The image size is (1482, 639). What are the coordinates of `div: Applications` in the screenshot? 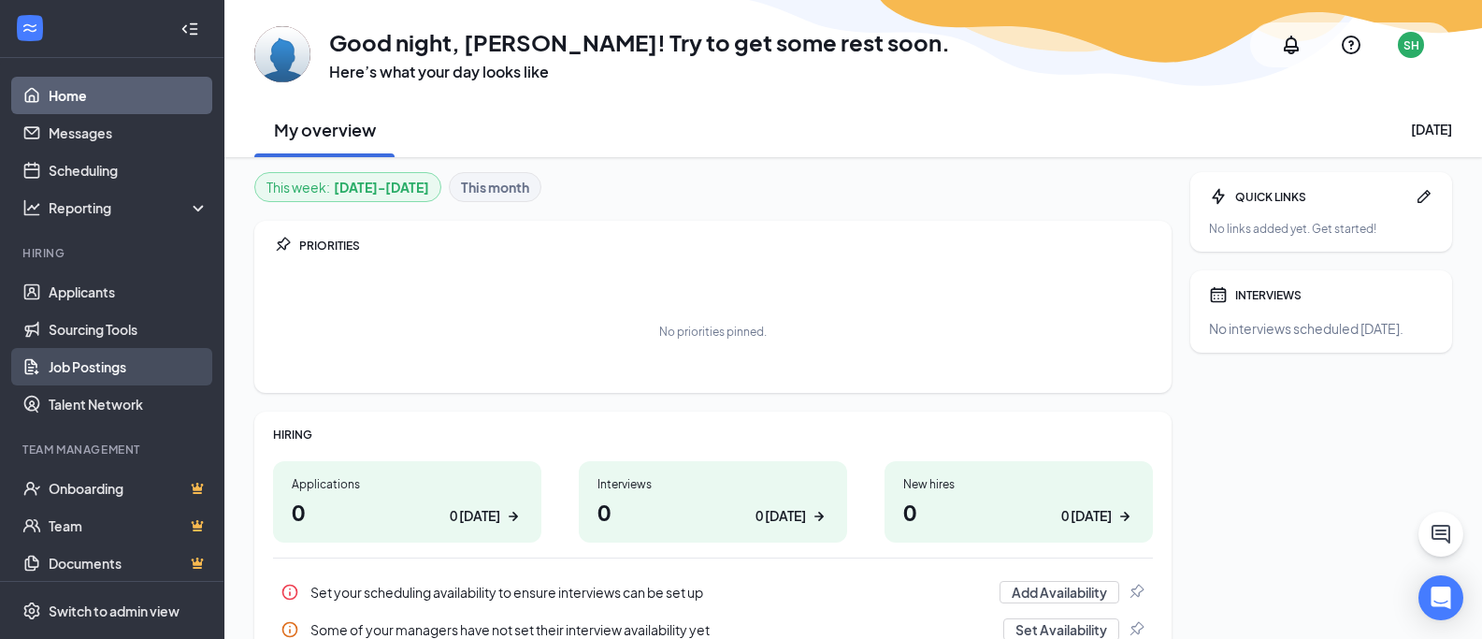 It's located at (407, 483).